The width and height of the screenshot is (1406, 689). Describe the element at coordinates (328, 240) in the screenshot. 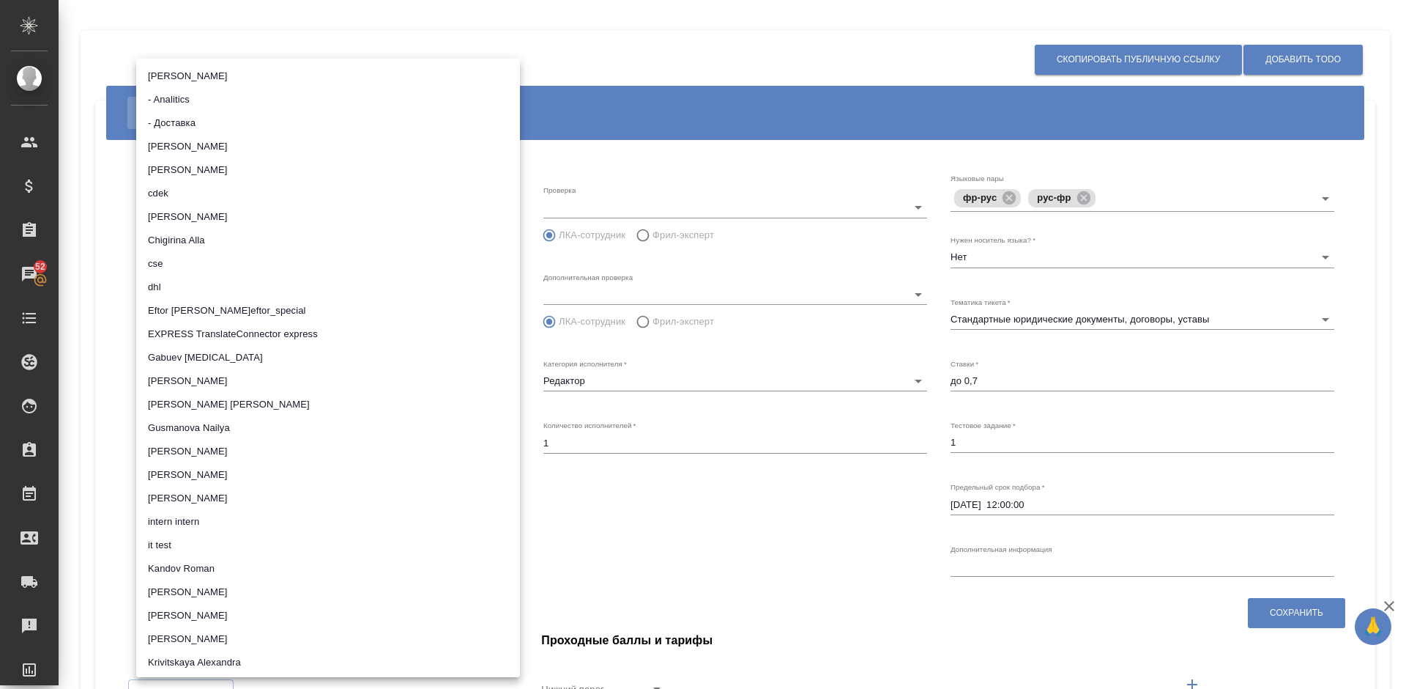

I see `li: Chigirina Alla` at that location.